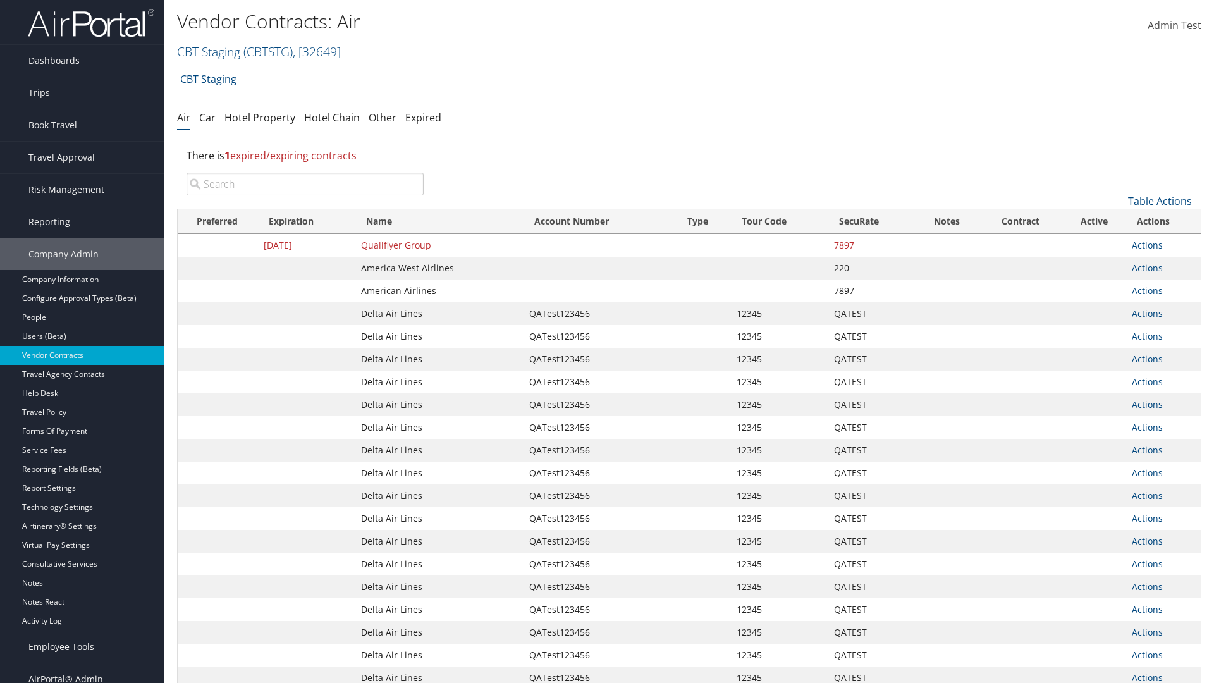  I want to click on td: Qualiflyer Group, so click(439, 245).